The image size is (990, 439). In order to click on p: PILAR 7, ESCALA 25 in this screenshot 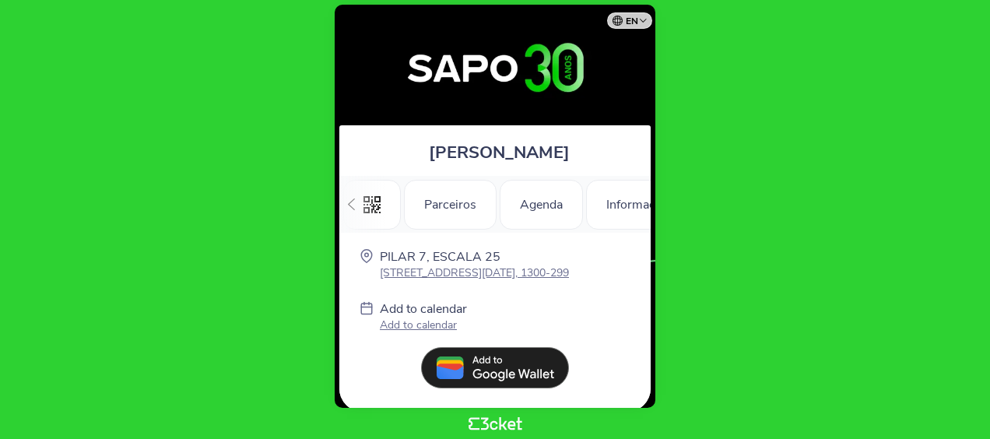, I will do `click(474, 257)`.